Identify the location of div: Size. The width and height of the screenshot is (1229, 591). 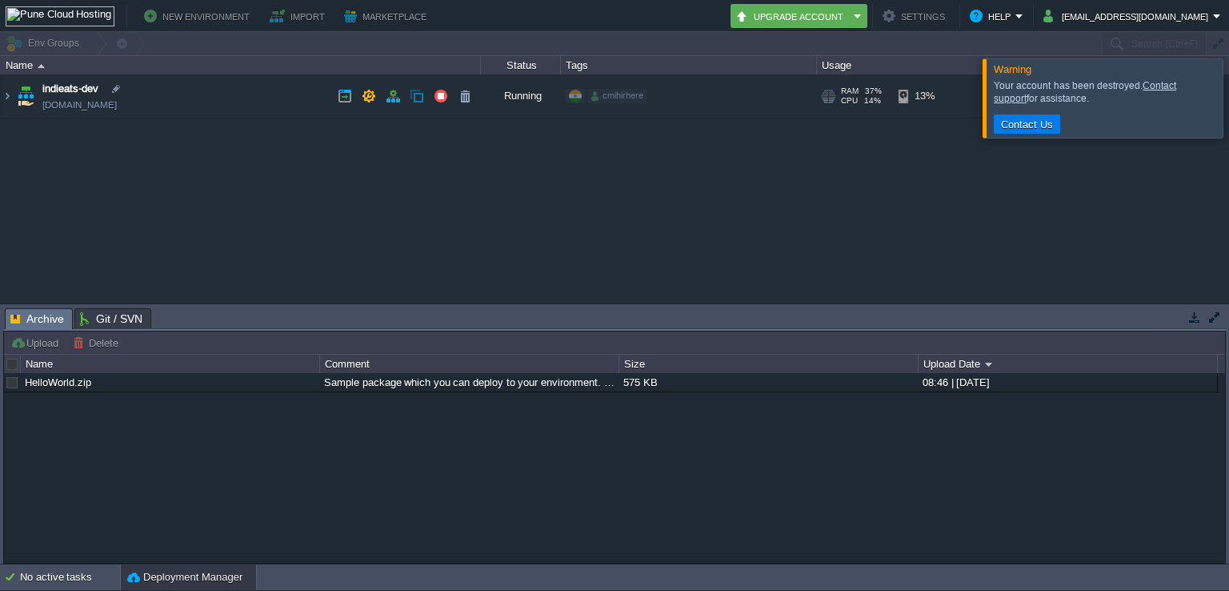
(769, 363).